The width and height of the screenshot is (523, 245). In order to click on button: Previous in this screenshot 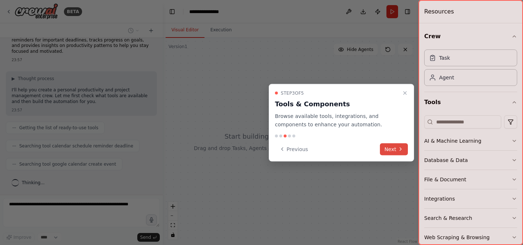, I will do `click(294, 149)`.